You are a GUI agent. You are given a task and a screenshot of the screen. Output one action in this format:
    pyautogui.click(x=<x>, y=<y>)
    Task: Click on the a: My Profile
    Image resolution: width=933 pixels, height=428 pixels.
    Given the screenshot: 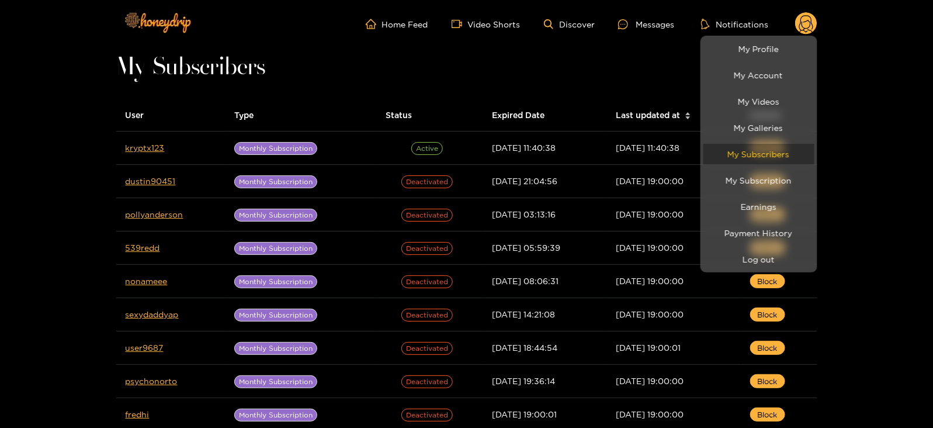 What is the action you would take?
    pyautogui.click(x=759, y=48)
    